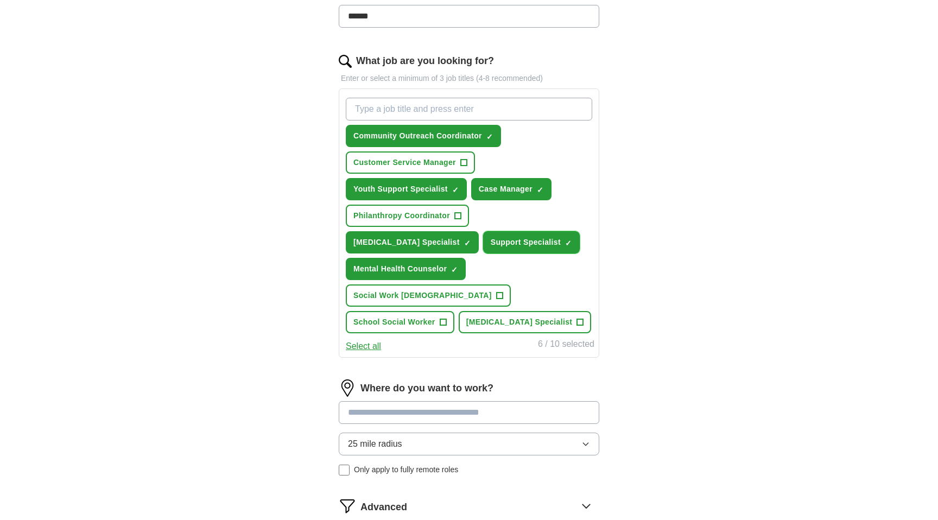 The image size is (938, 520). What do you see at coordinates (418, 136) in the screenshot?
I see `span: Community Outreach Coordinator` at bounding box center [418, 136].